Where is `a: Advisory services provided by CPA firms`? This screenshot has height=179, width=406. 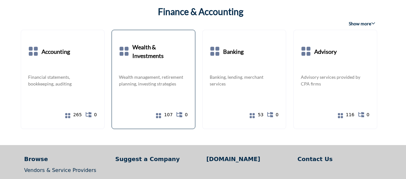 a: Advisory services provided by CPA firms is located at coordinates (335, 80).